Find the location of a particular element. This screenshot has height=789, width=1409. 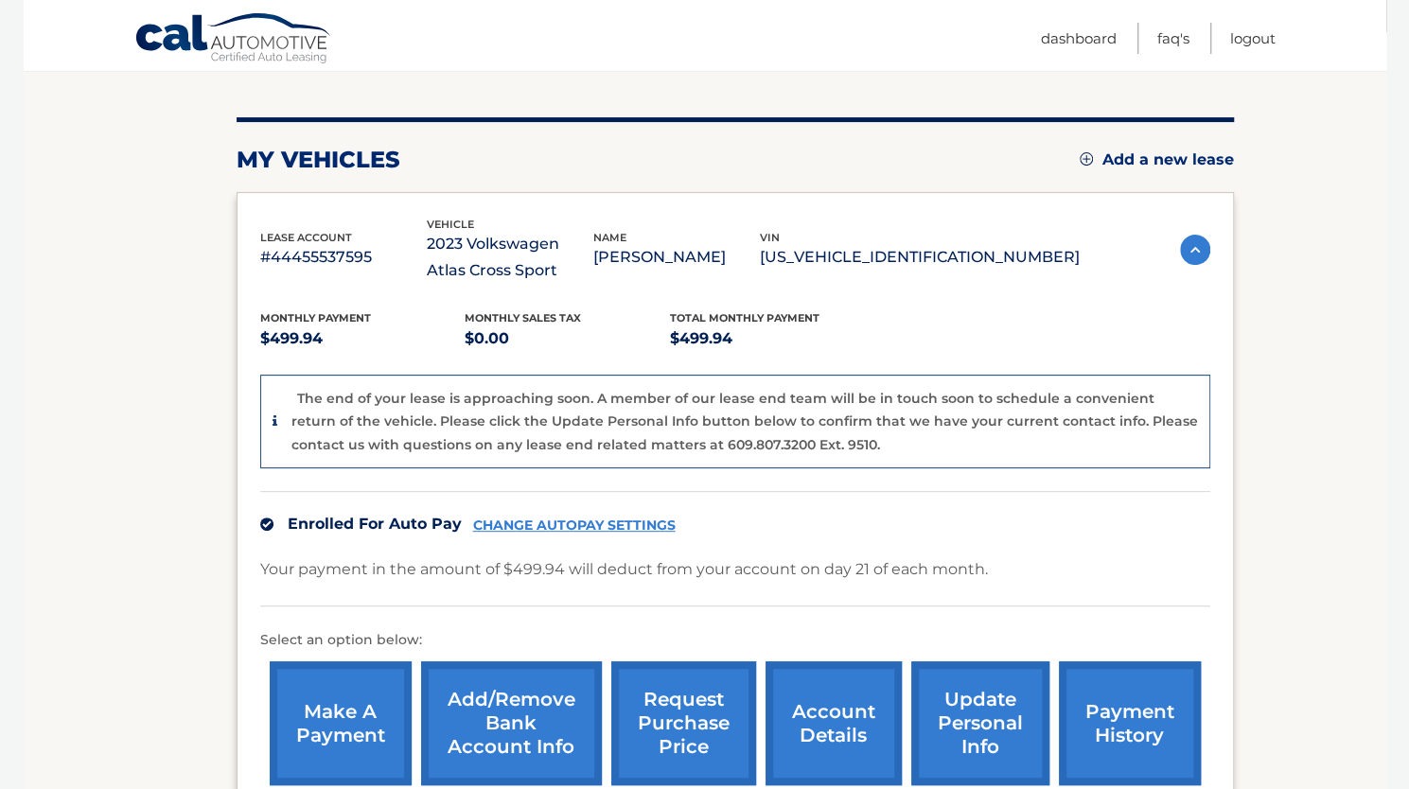

a: Dashboard is located at coordinates (1079, 38).